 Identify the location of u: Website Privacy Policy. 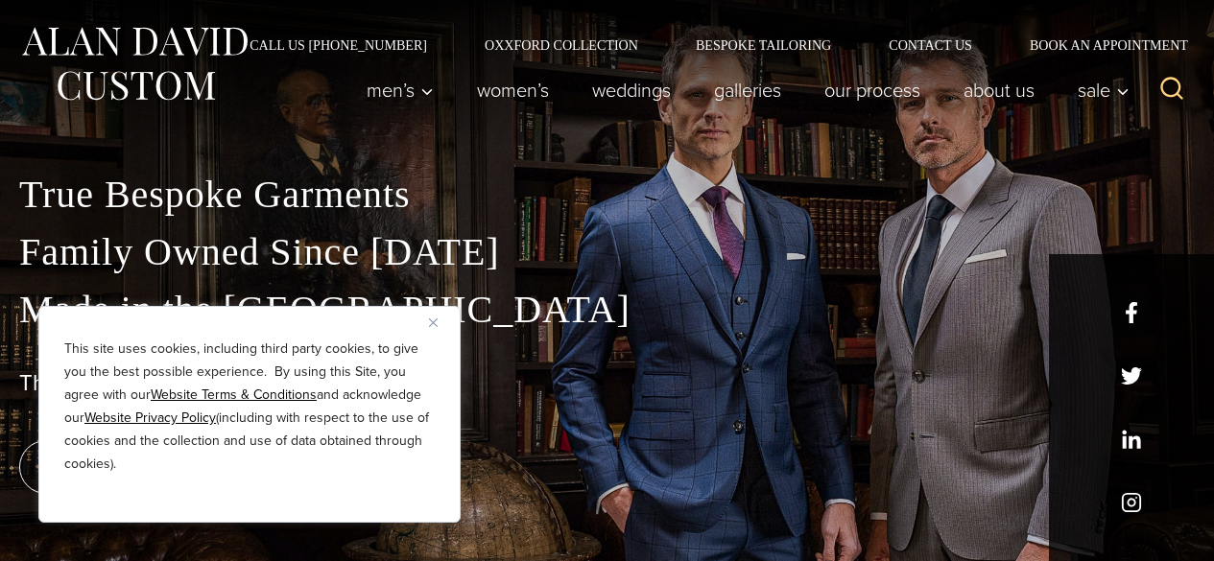
(150, 417).